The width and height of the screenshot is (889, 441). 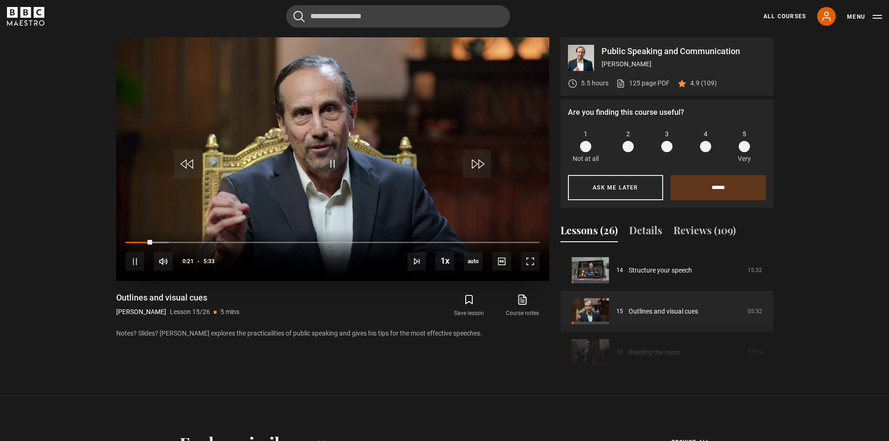 I want to click on svg: BBC Maestro, so click(x=26, y=16).